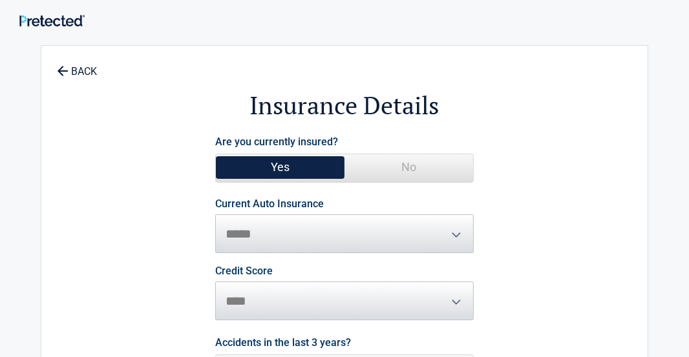 This screenshot has height=357, width=689. What do you see at coordinates (277, 142) in the screenshot?
I see `label: Are you currently insured?` at bounding box center [277, 142].